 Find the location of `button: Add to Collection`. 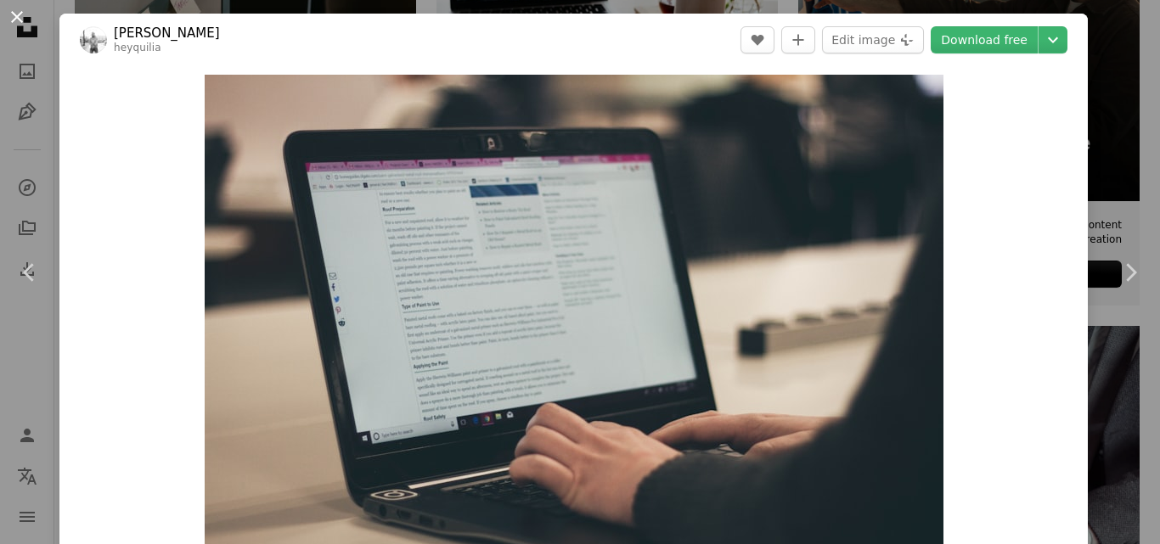

button: Add to Collection is located at coordinates (798, 40).